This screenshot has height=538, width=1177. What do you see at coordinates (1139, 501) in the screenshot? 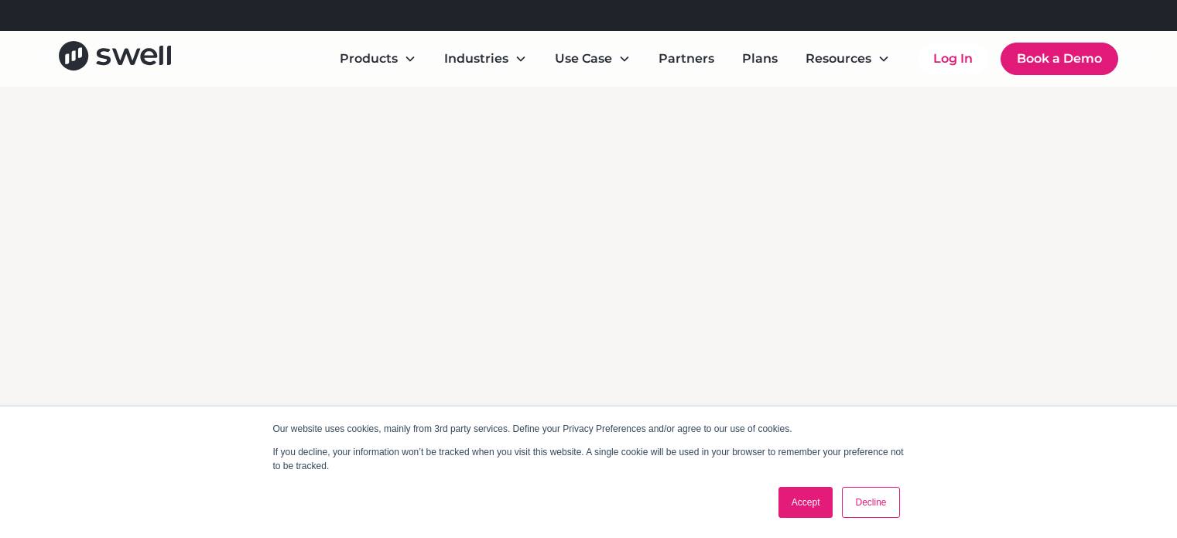
I see `div: Chat Widget` at bounding box center [1139, 501].